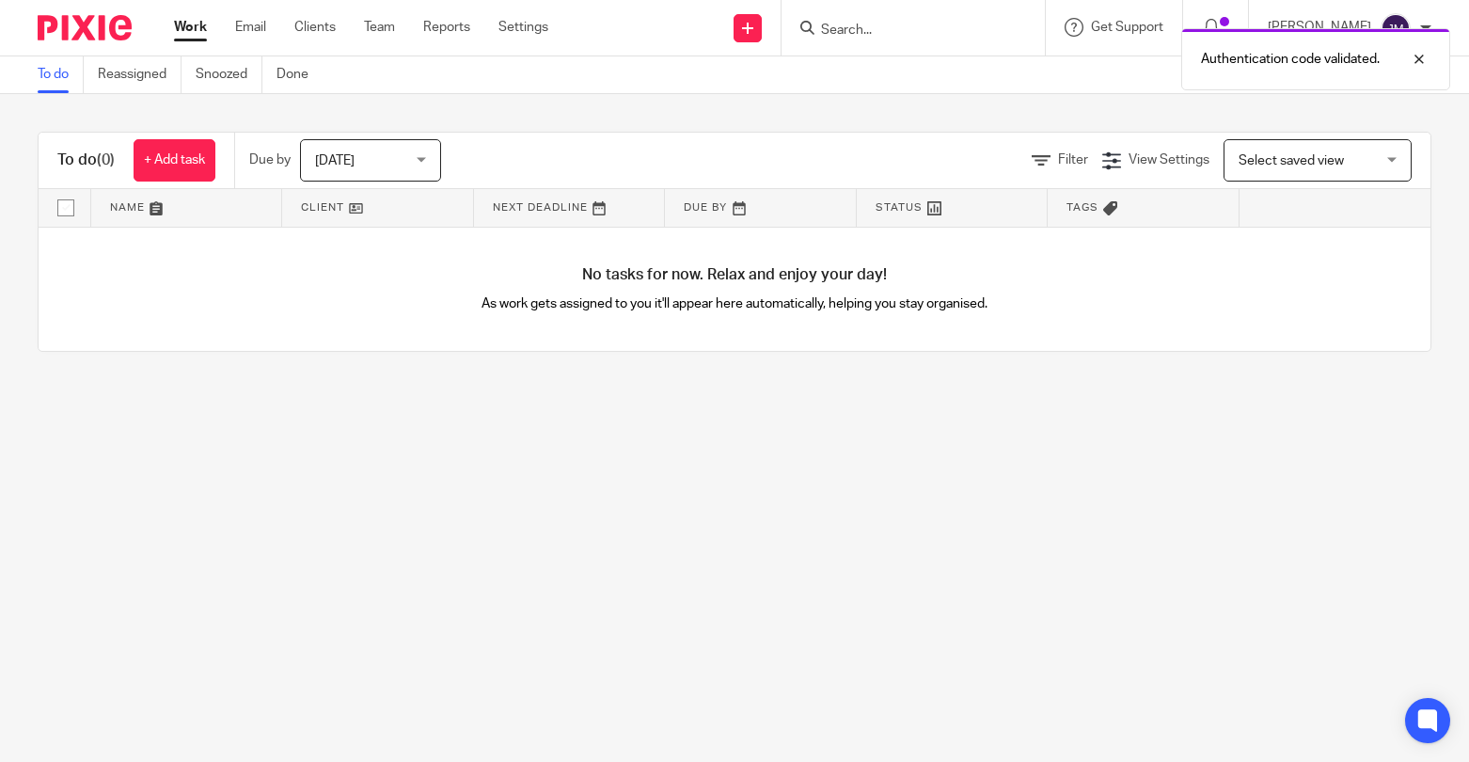 This screenshot has height=762, width=1469. What do you see at coordinates (1291, 161) in the screenshot?
I see `span: Select saved view` at bounding box center [1291, 161].